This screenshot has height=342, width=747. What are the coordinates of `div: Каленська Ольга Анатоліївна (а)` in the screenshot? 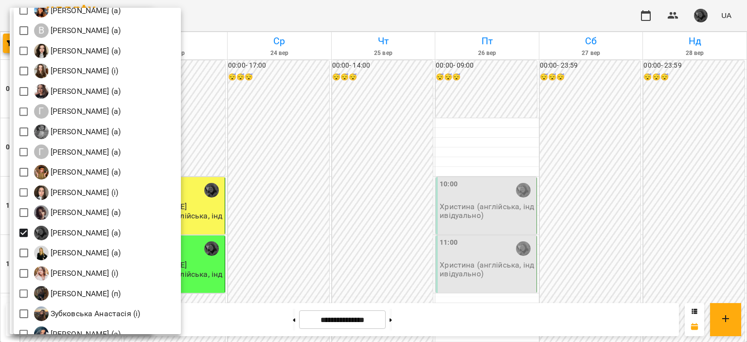 It's located at (77, 334).